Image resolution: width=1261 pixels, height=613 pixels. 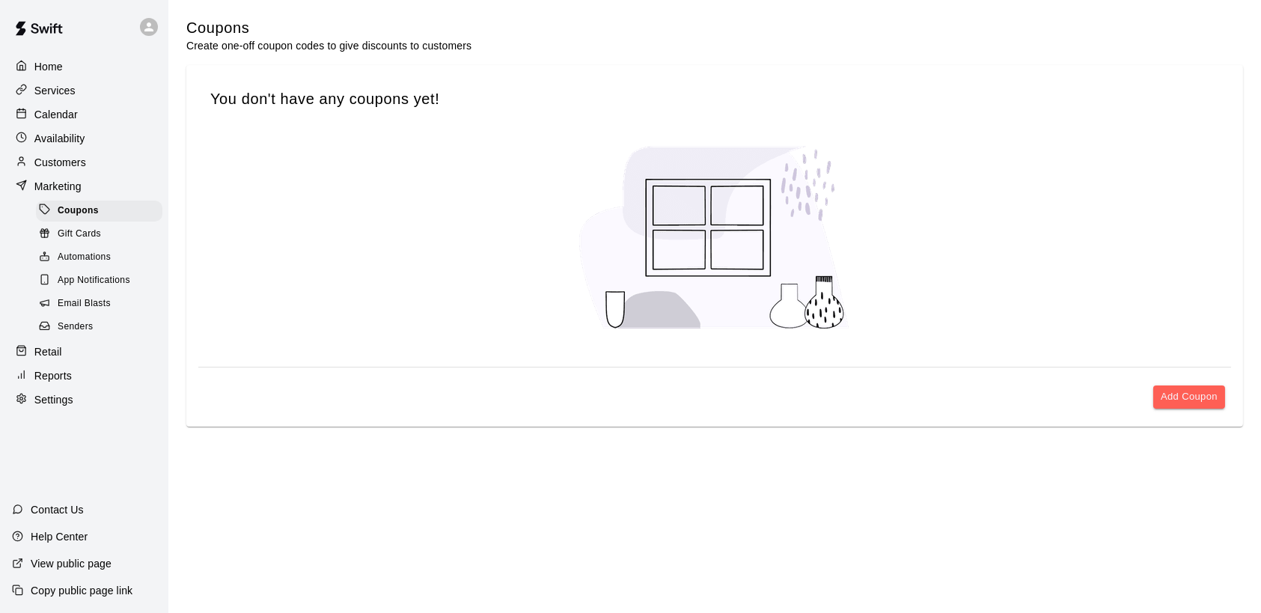 I want to click on p: Customers, so click(x=60, y=162).